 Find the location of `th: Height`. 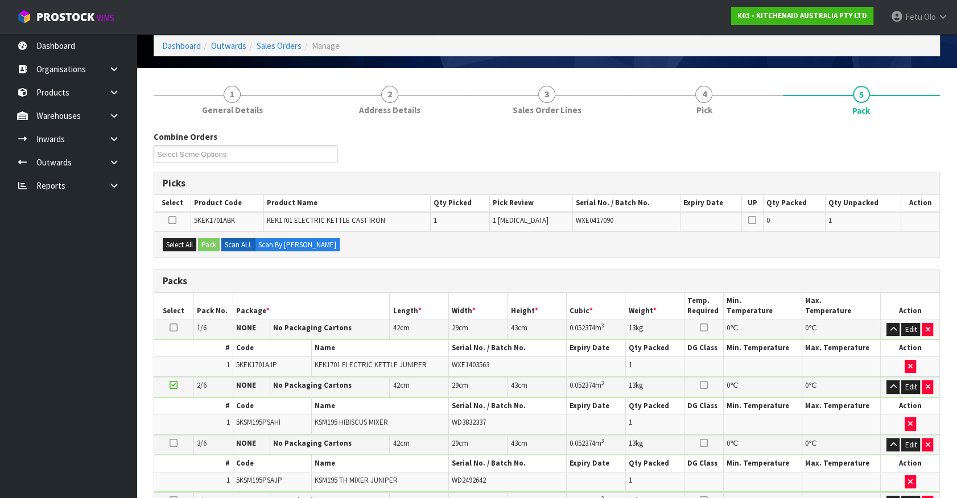

th: Height is located at coordinates (537, 306).